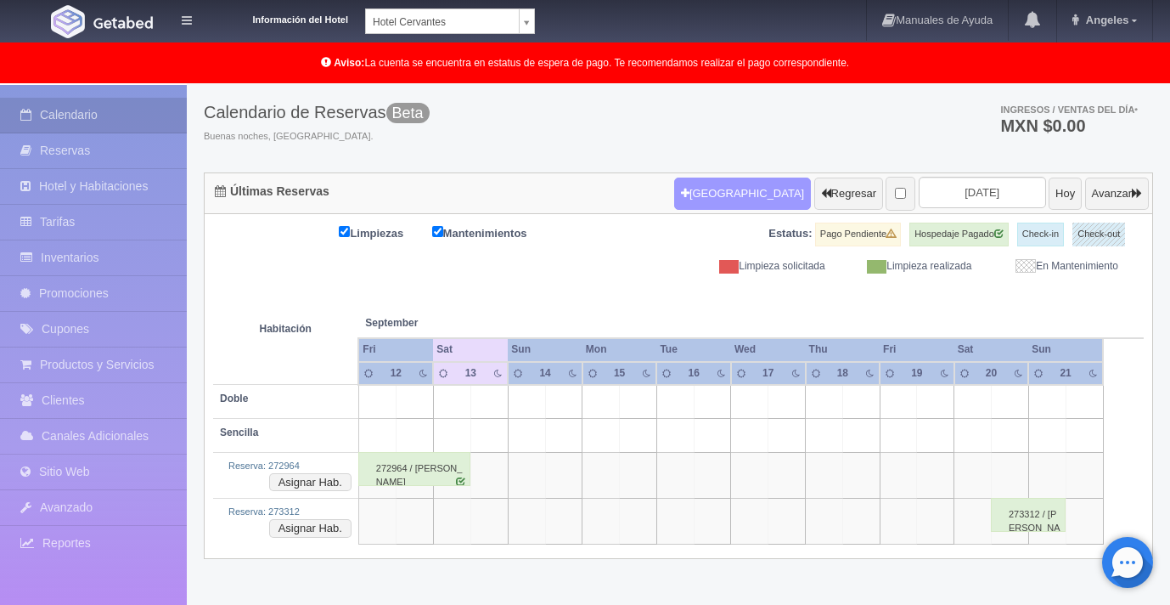 This screenshot has width=1170, height=605. Describe the element at coordinates (1040, 234) in the screenshot. I see `label: Check-in` at that location.